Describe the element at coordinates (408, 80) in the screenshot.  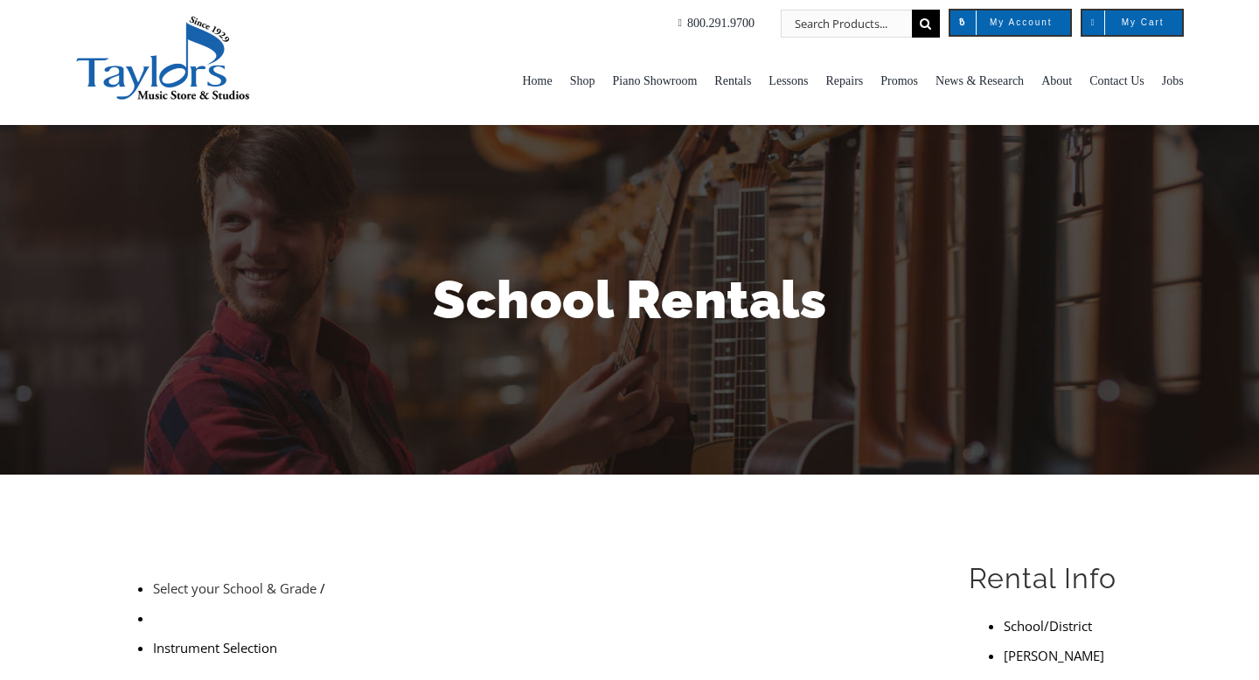
I see `a: Home` at that location.